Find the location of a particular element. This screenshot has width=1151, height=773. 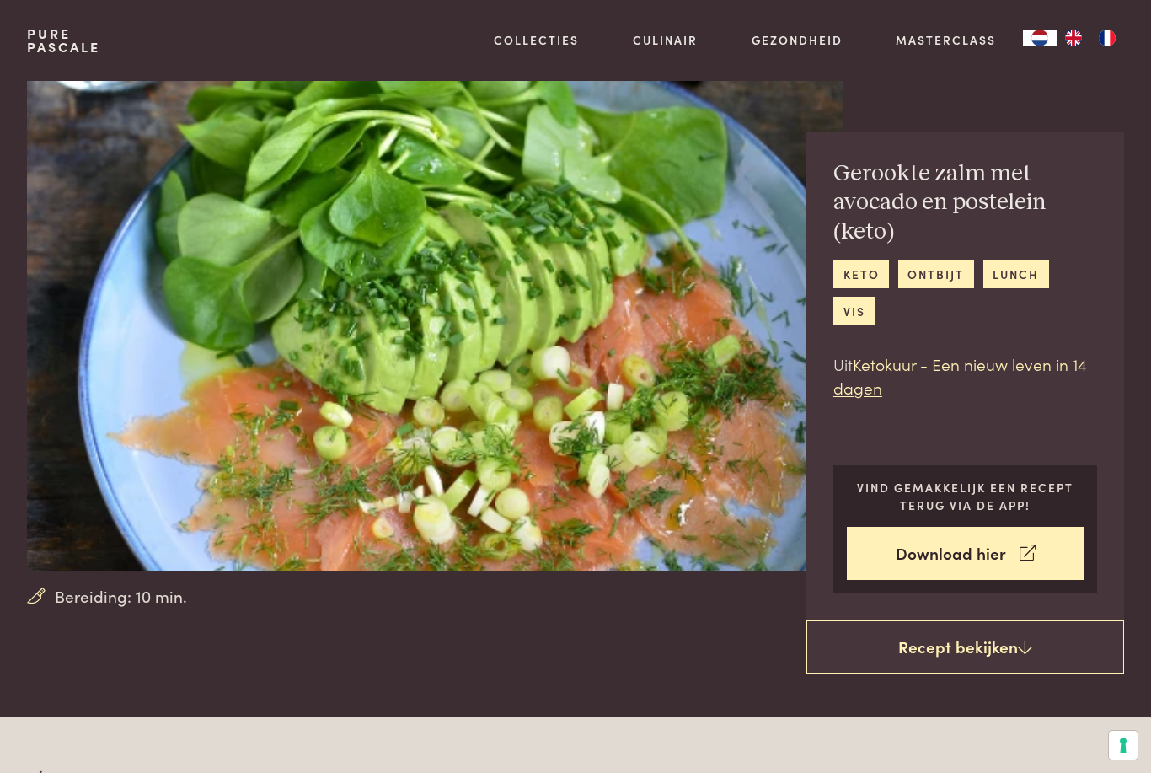

a: NL is located at coordinates (1040, 38).